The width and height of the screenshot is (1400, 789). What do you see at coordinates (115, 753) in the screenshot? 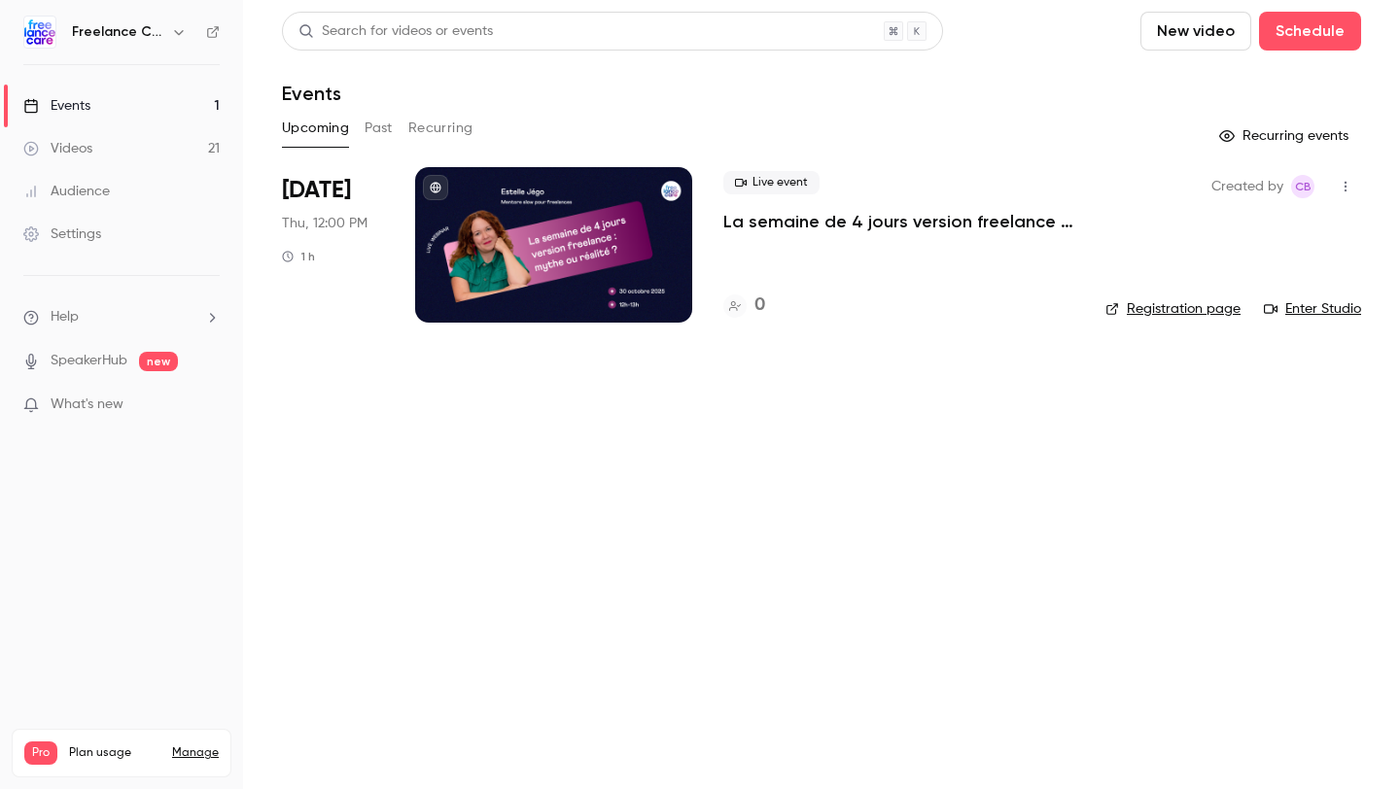
I see `span: Plan usage` at bounding box center [115, 753].